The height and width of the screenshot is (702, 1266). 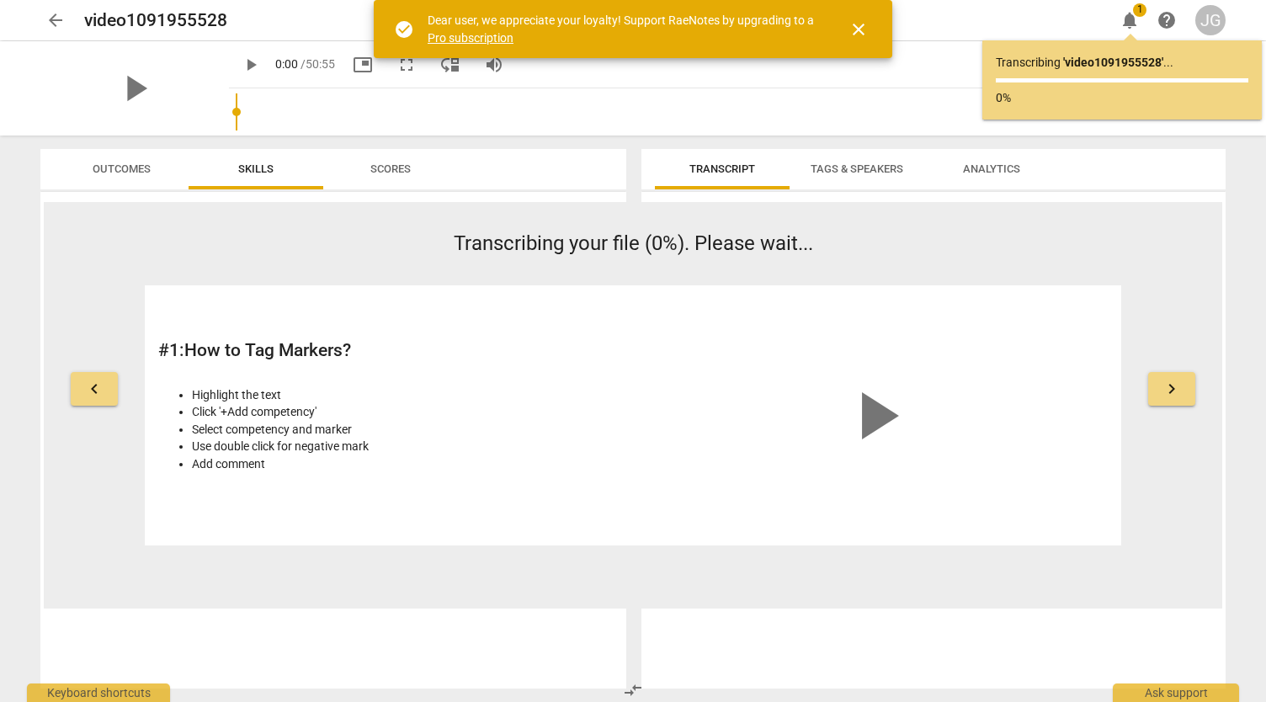 I want to click on h2: # 1 : How to Tag Markers?, so click(x=391, y=350).